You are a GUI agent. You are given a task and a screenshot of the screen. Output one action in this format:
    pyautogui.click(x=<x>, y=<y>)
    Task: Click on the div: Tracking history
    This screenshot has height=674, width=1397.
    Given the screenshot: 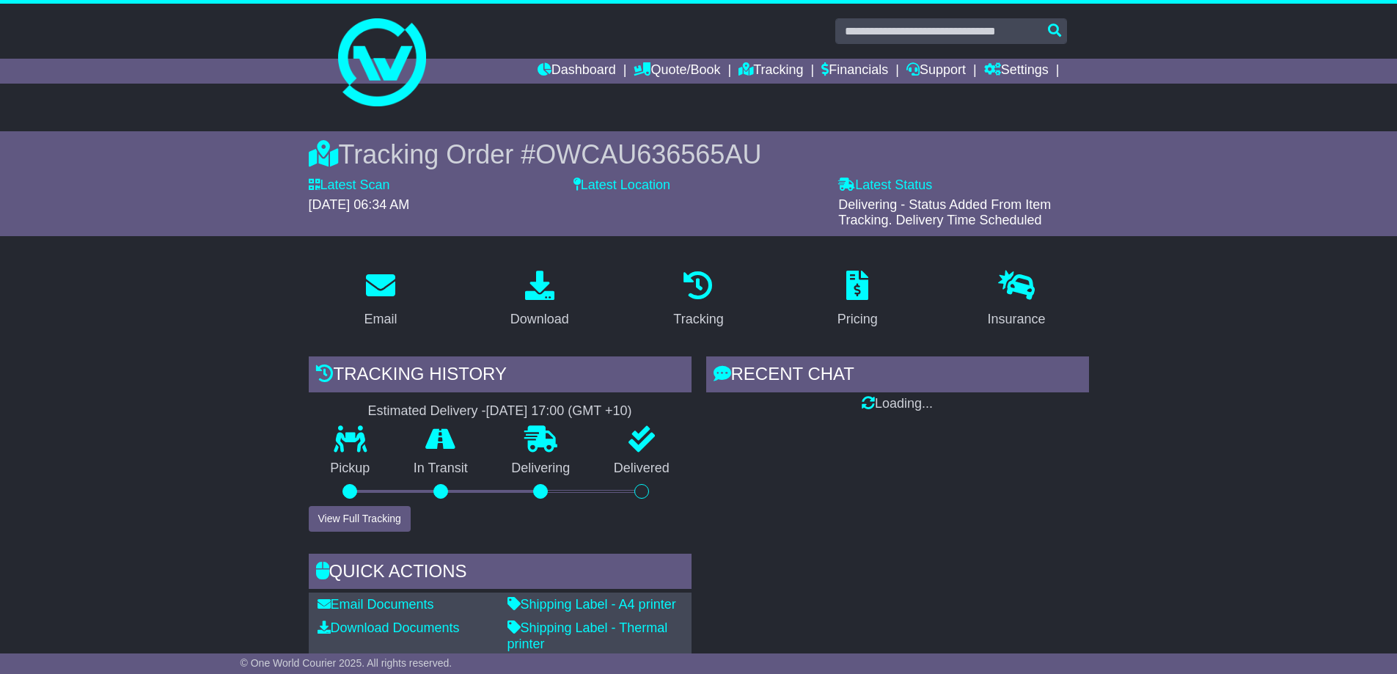 What is the action you would take?
    pyautogui.click(x=500, y=376)
    